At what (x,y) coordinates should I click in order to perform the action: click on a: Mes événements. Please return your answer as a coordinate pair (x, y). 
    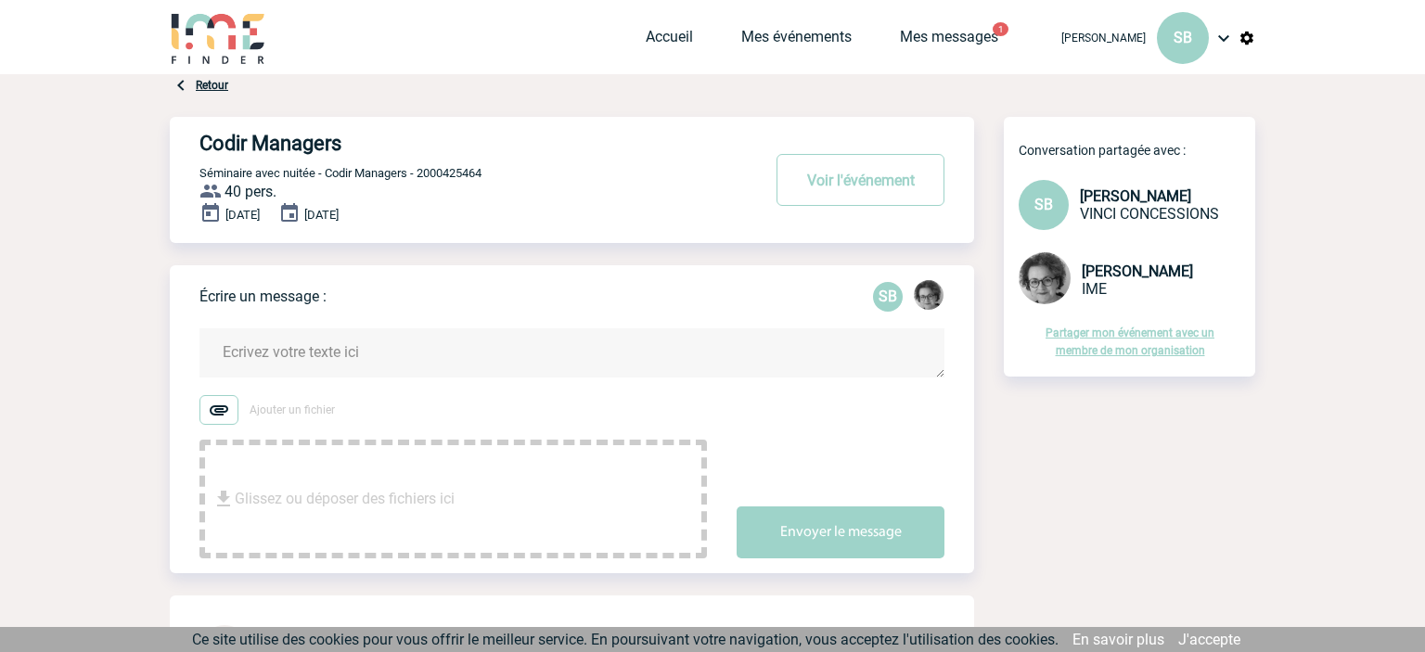
    Looking at the image, I should click on (796, 41).